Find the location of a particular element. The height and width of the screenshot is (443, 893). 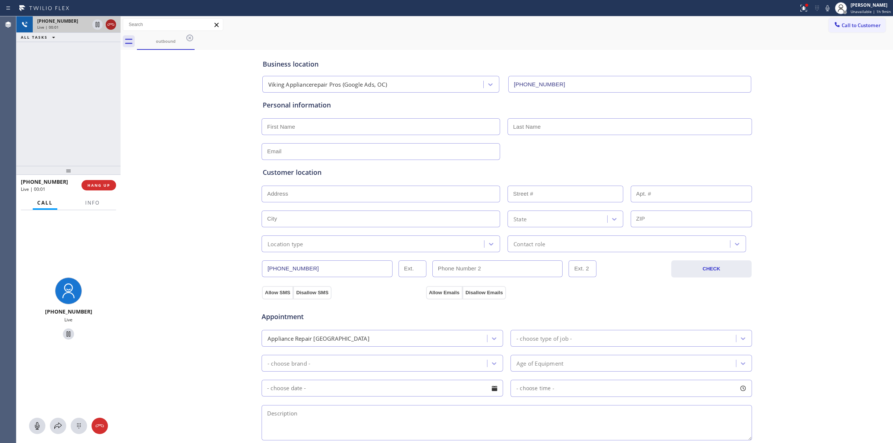

input: City is located at coordinates (381, 219).